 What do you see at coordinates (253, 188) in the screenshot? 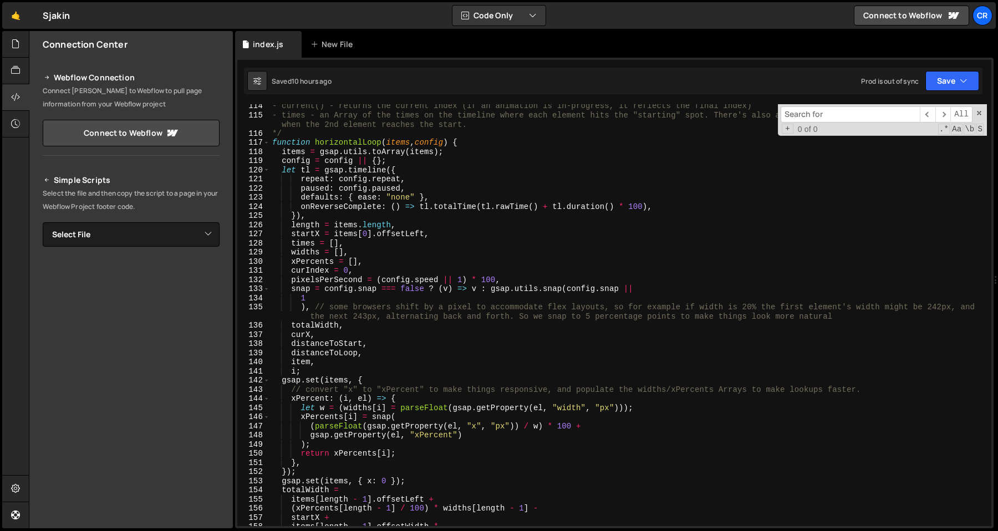
I see `div: 122` at bounding box center [253, 188].